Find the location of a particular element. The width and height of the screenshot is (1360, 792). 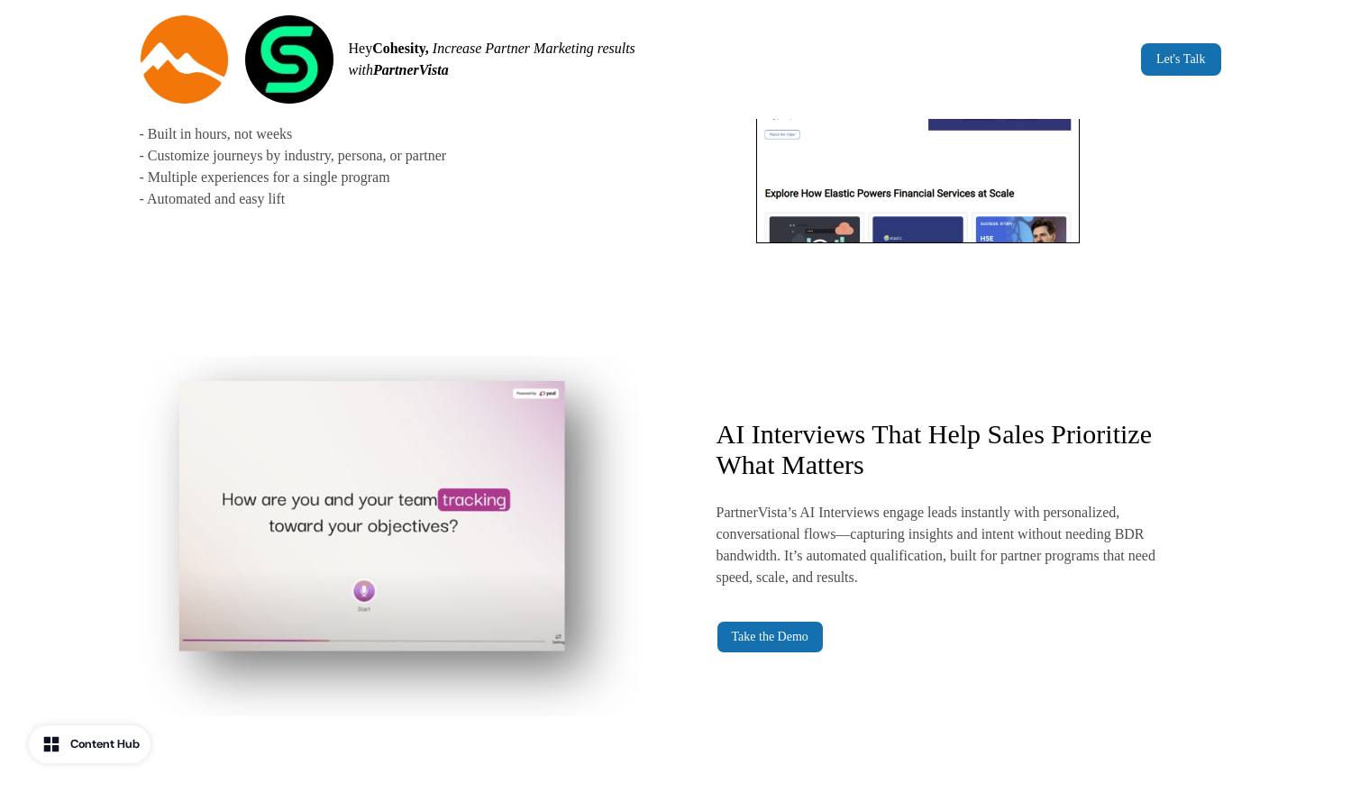

button: Content Hub is located at coordinates (89, 744).